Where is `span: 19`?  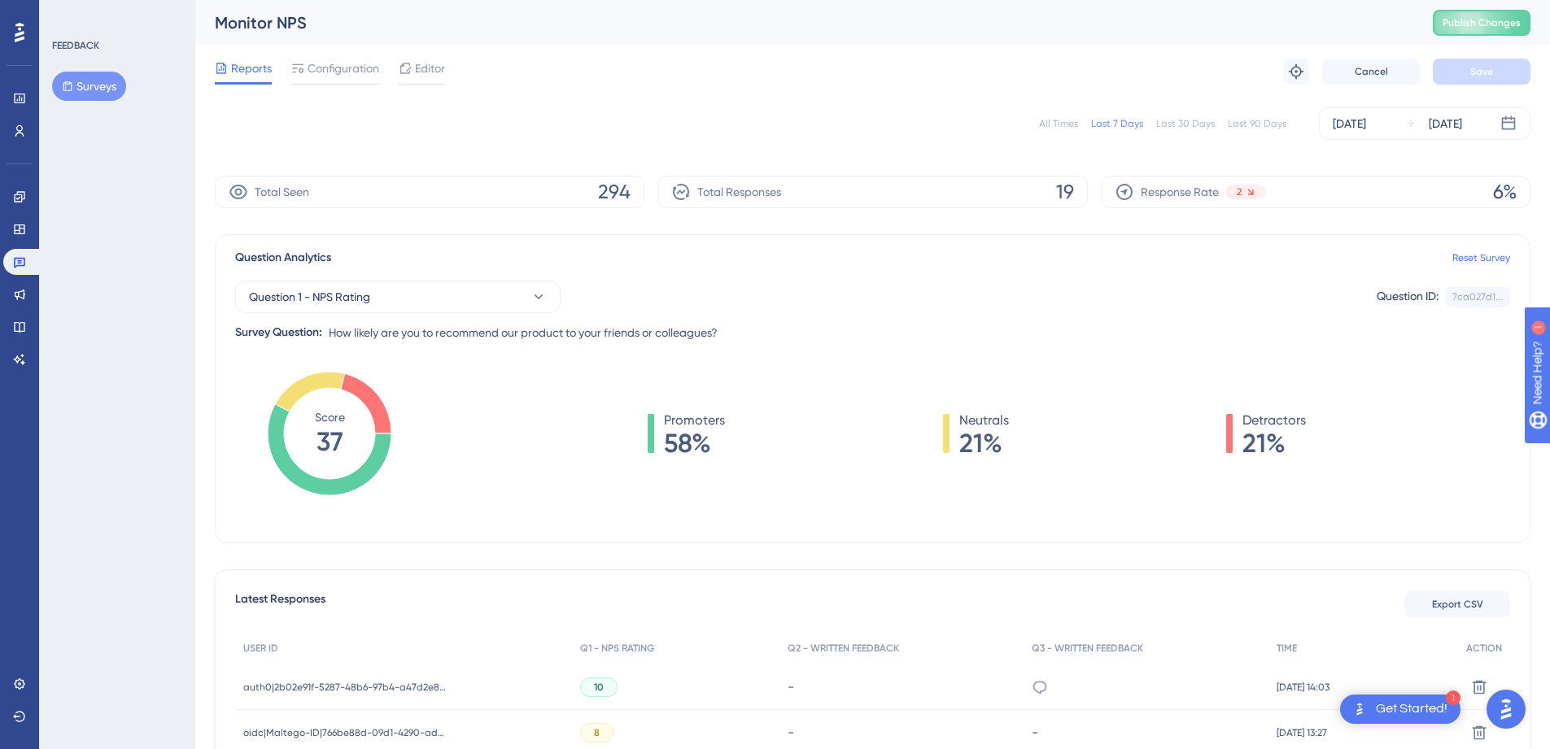 span: 19 is located at coordinates (1065, 192).